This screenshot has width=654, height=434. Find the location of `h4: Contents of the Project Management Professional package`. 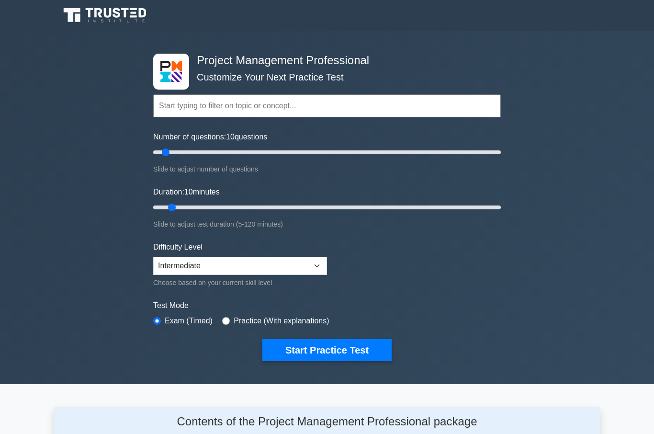

h4: Contents of the Project Management Professional package is located at coordinates (327, 422).